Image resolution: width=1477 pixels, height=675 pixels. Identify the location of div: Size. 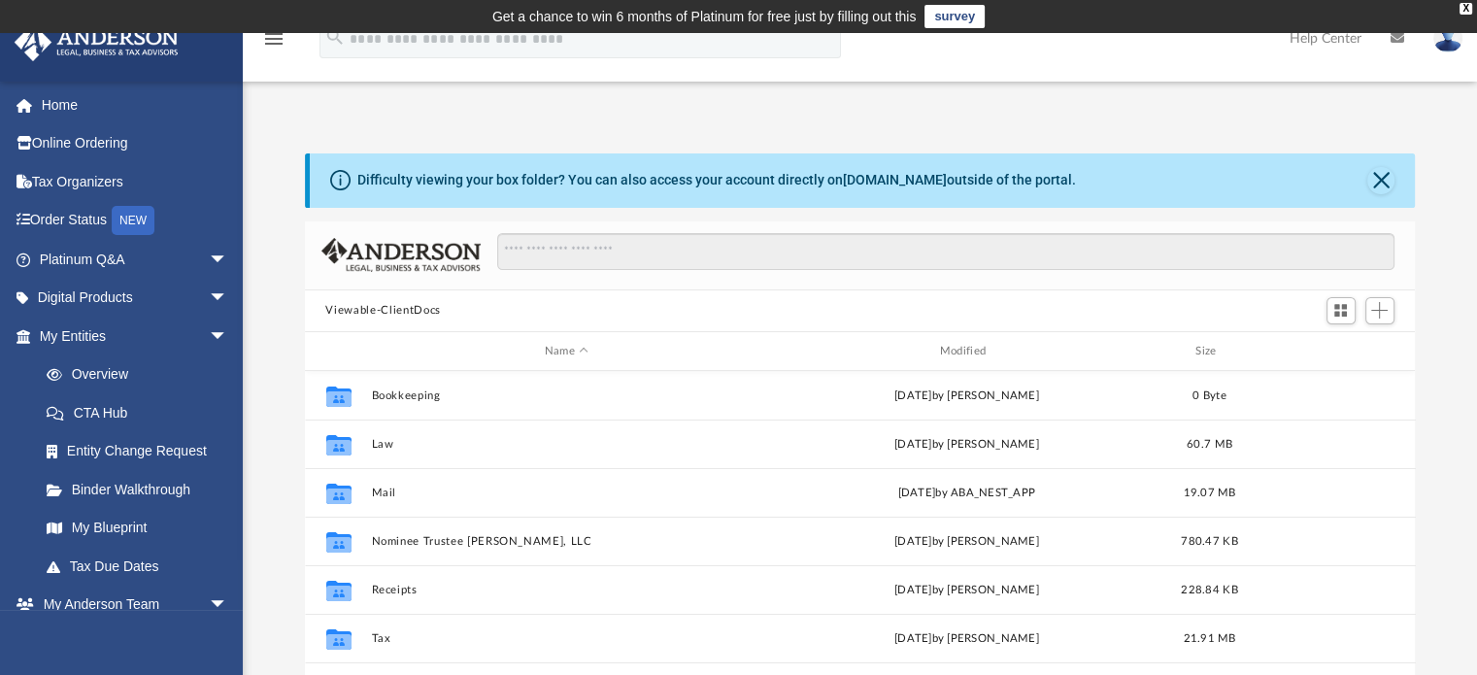
(1209, 352).